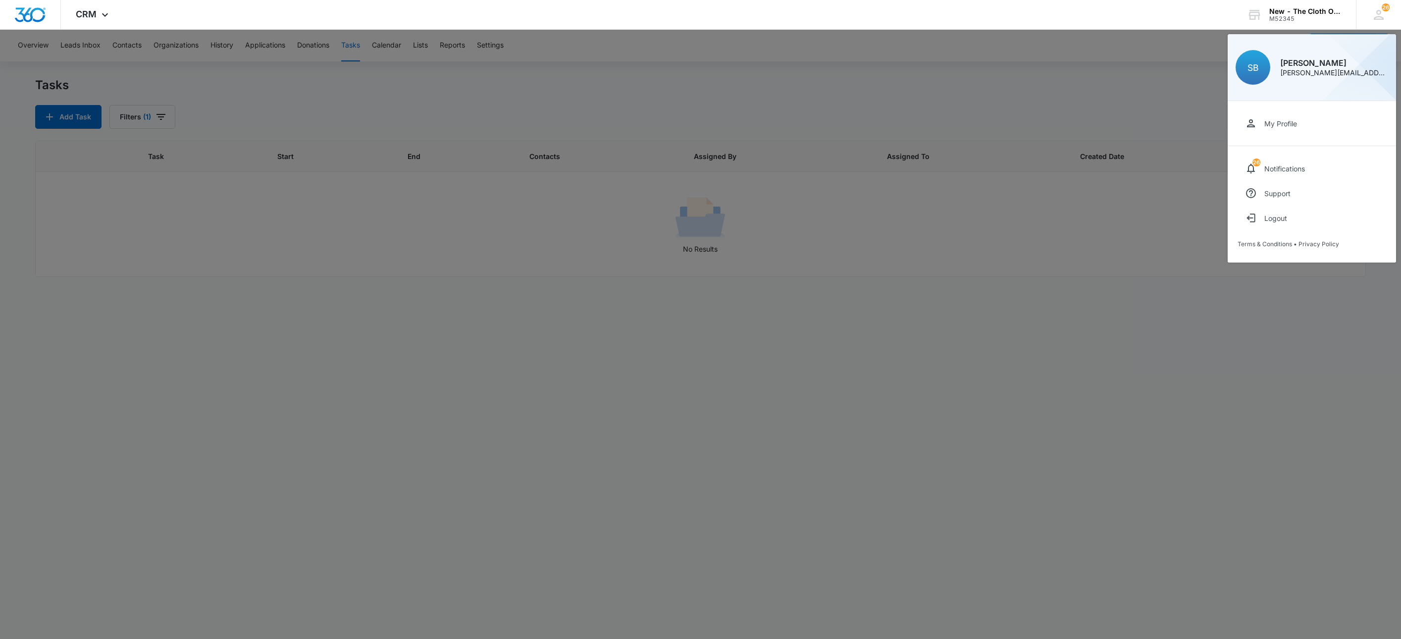  Describe the element at coordinates (1319, 244) in the screenshot. I see `a: Privacy Policy` at that location.